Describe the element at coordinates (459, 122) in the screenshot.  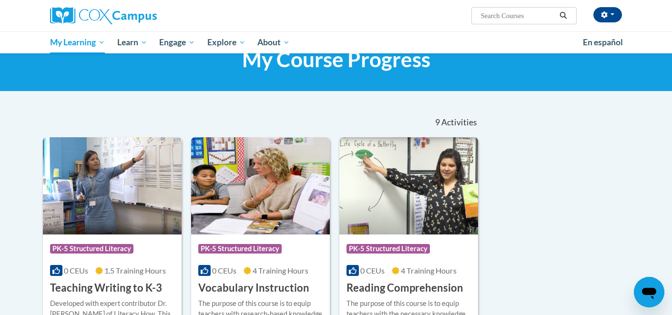
I see `span: Activities` at that location.